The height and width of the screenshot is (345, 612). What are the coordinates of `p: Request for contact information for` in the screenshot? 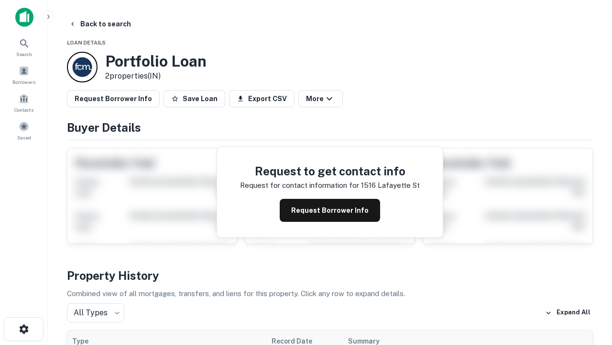 It's located at (300, 185).